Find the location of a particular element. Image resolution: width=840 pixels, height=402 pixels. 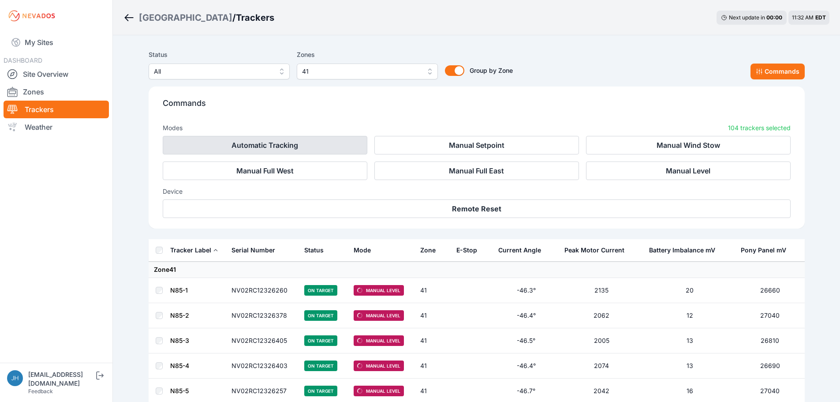

button: E-Stop is located at coordinates (470, 250).